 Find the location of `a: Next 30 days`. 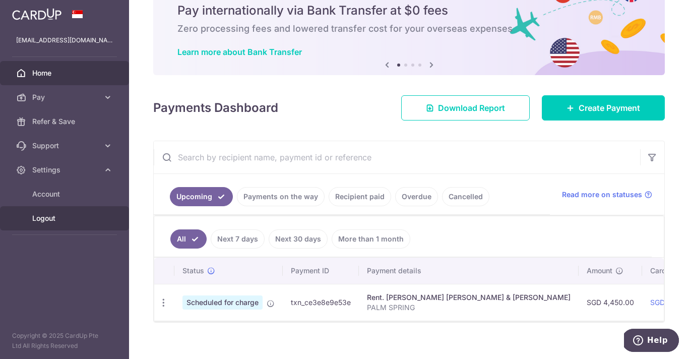

a: Next 30 days is located at coordinates (298, 239).